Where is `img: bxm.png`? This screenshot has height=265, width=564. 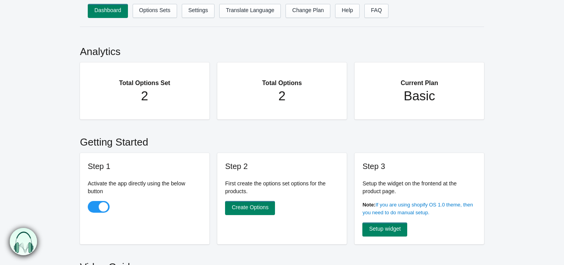 img: bxm.png is located at coordinates (24, 242).